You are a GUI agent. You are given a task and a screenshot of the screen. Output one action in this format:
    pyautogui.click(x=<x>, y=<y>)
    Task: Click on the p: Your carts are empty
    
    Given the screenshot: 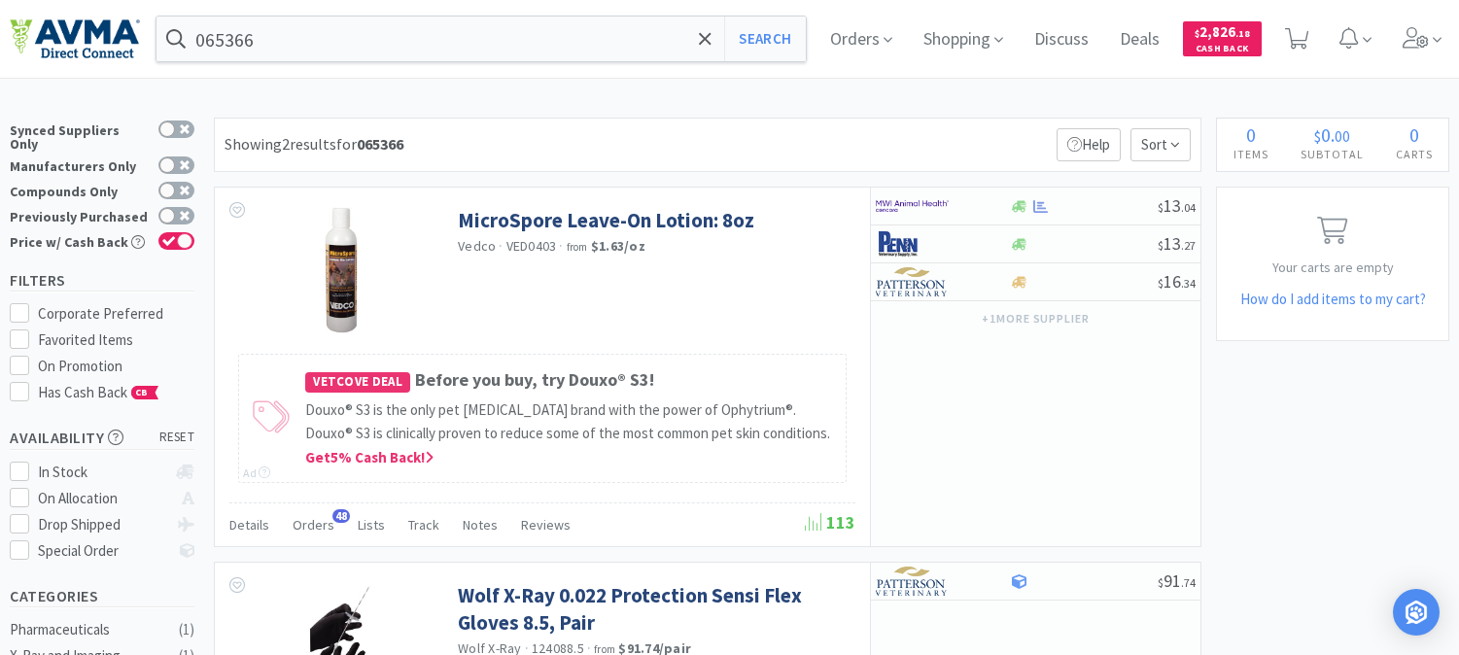 What is the action you would take?
    pyautogui.click(x=1333, y=267)
    